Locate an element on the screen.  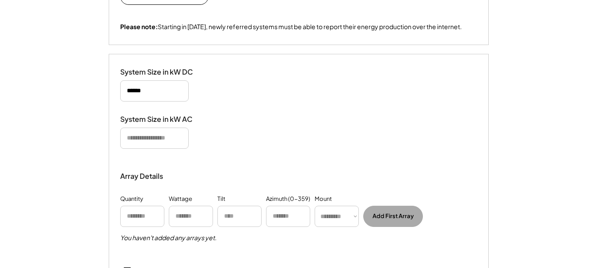
button: Add First Array is located at coordinates (393, 216).